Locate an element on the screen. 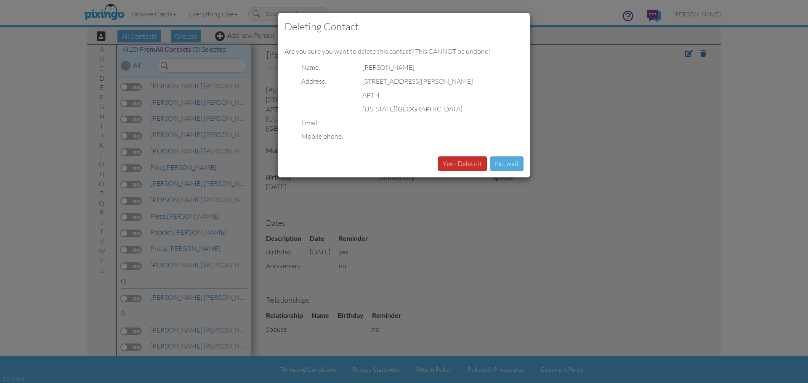 This screenshot has height=383, width=808. h3: Deleting Contact is located at coordinates (404, 27).